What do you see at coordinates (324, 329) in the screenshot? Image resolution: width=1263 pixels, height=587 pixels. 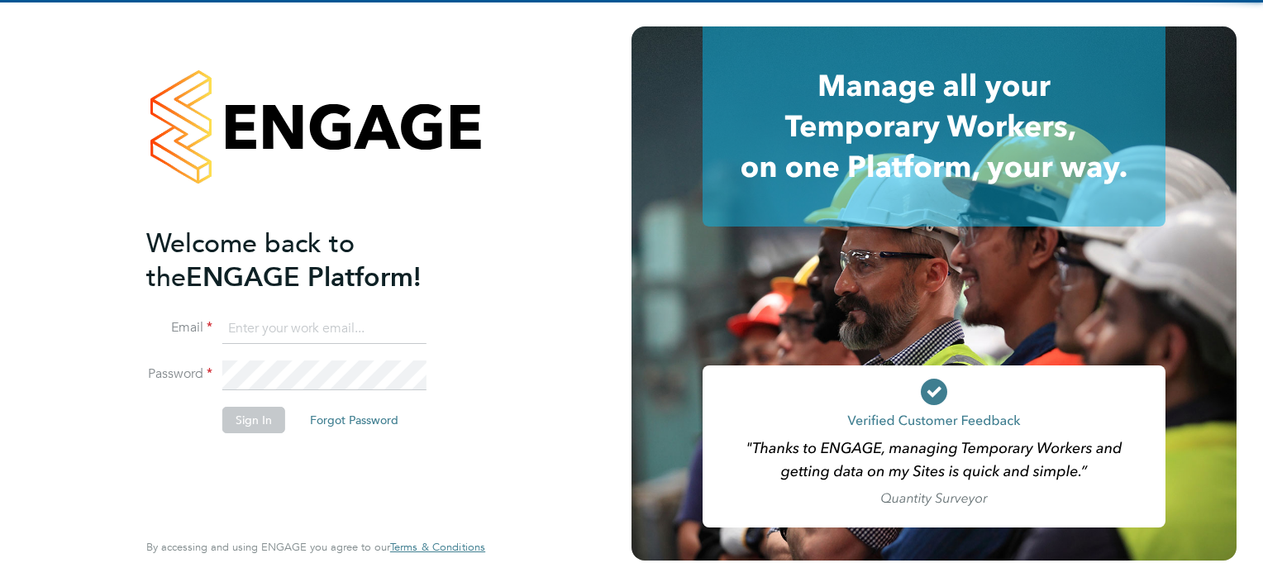 I see `input: Enter your work email...` at bounding box center [324, 329].